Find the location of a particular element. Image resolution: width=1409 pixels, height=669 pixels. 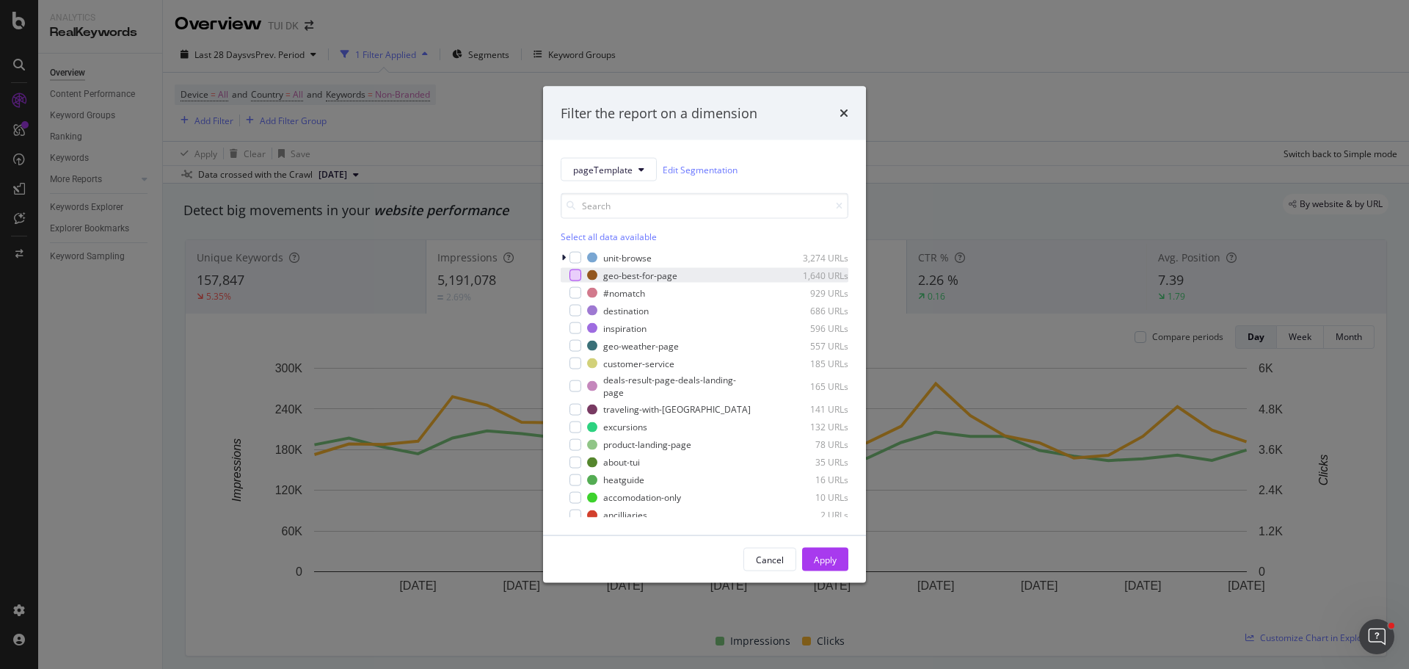

div: modal is located at coordinates (704, 334).